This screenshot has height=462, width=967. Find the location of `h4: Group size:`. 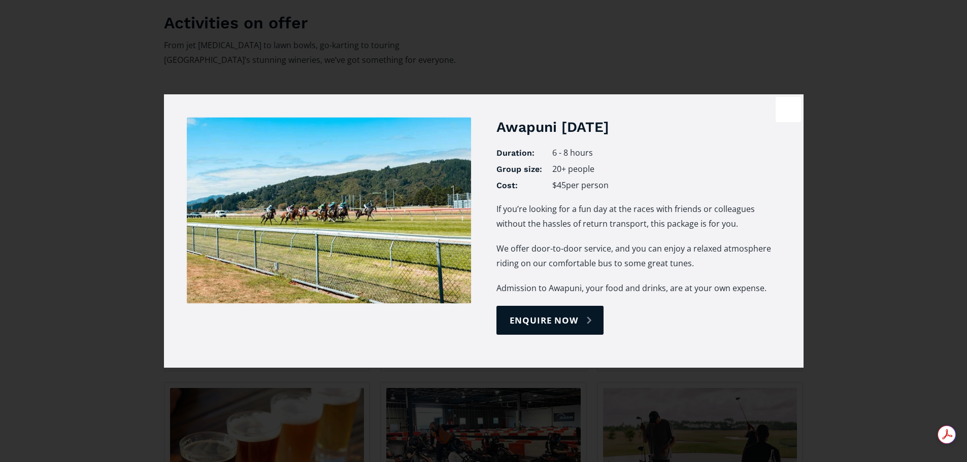

h4: Group size: is located at coordinates (519, 169).